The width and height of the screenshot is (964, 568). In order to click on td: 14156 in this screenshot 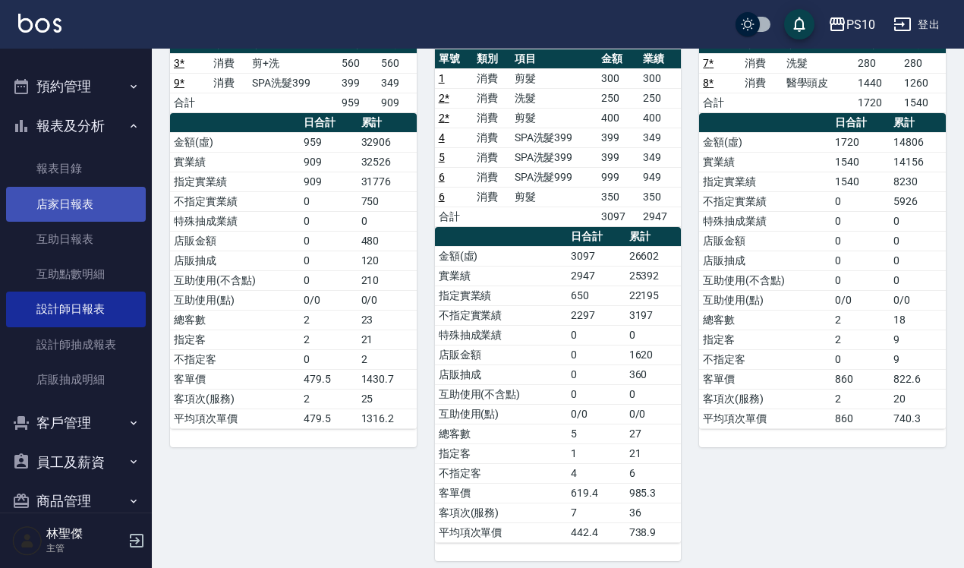, I will do `click(918, 162)`.